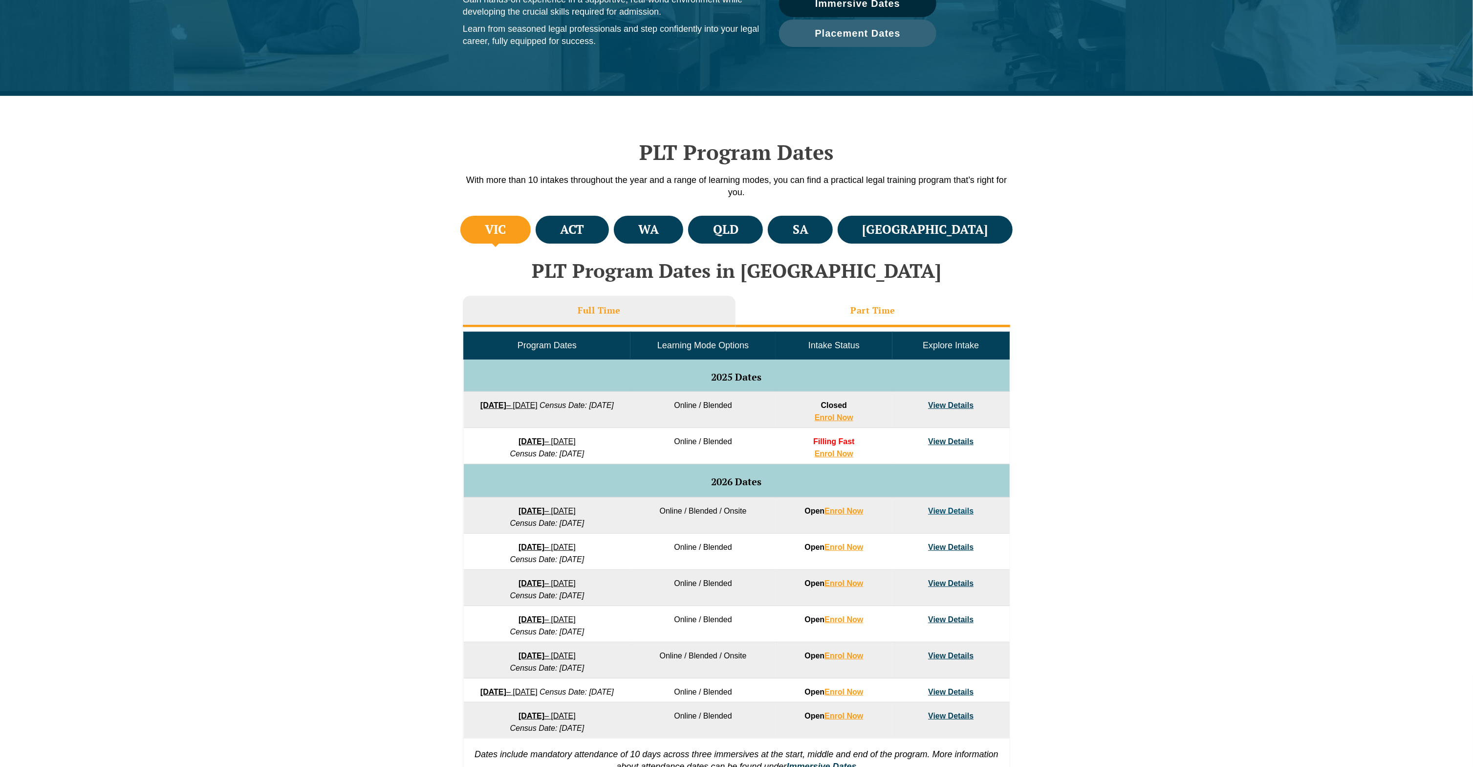 The image size is (1473, 767). What do you see at coordinates (801, 229) in the screenshot?
I see `h4: SA` at bounding box center [801, 229].